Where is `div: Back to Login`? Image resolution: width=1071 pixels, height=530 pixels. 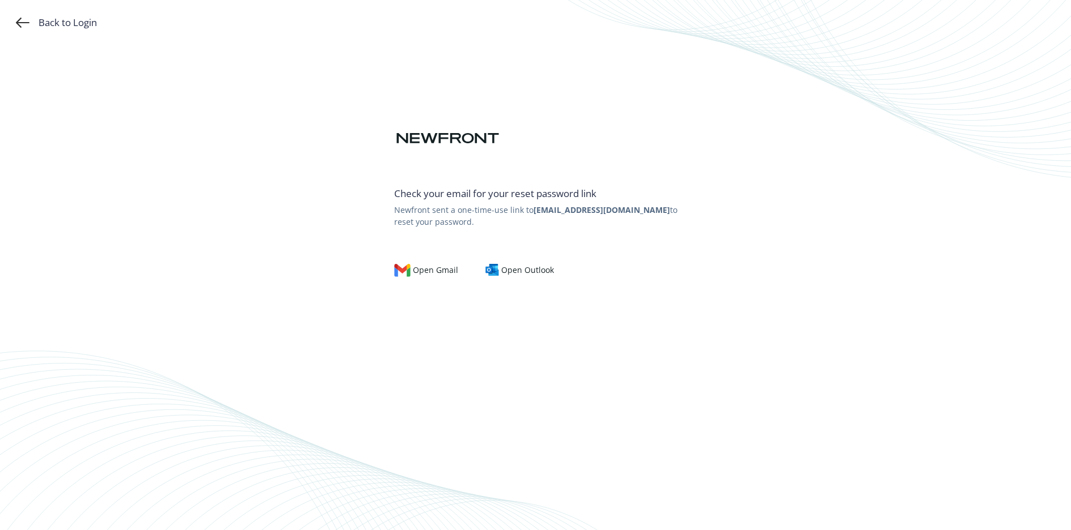
div: Back to Login is located at coordinates (56, 23).